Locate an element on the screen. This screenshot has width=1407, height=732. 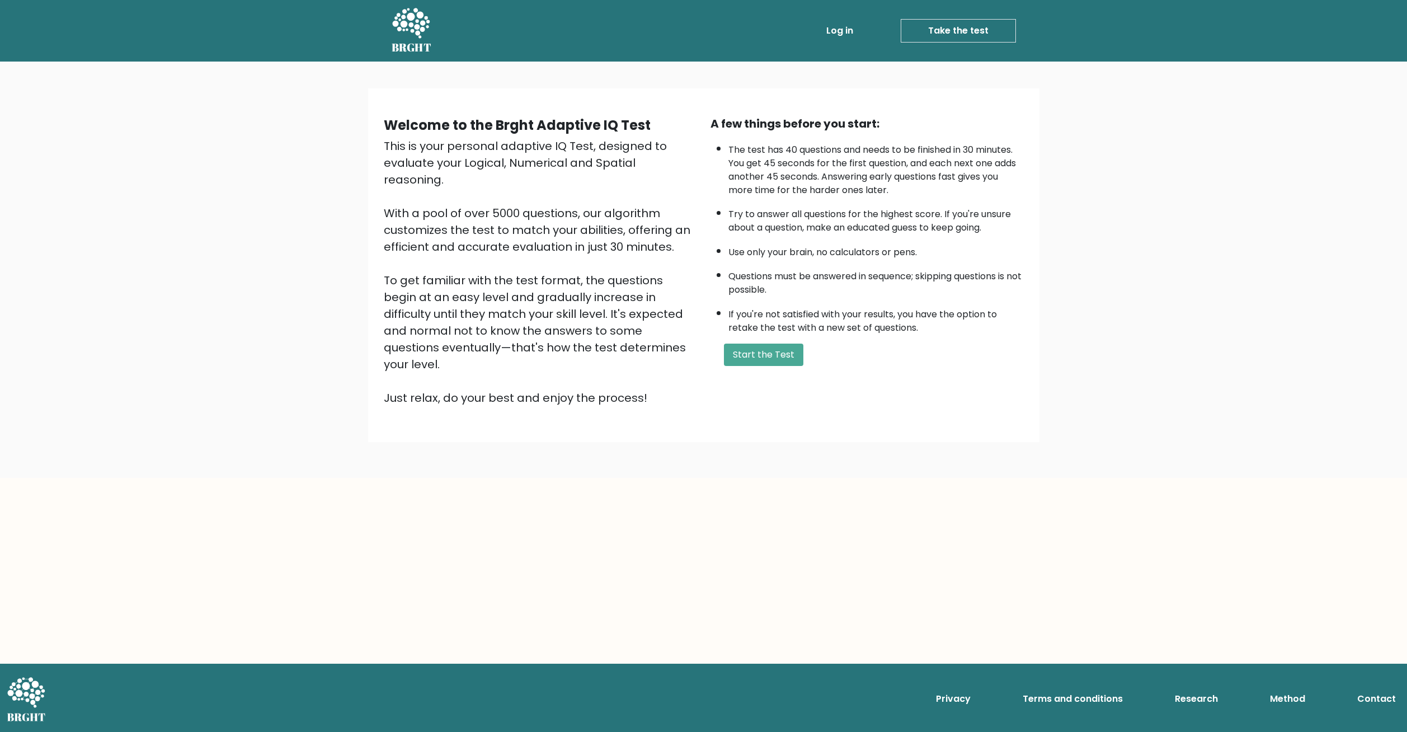
a: Privacy is located at coordinates (954, 699).